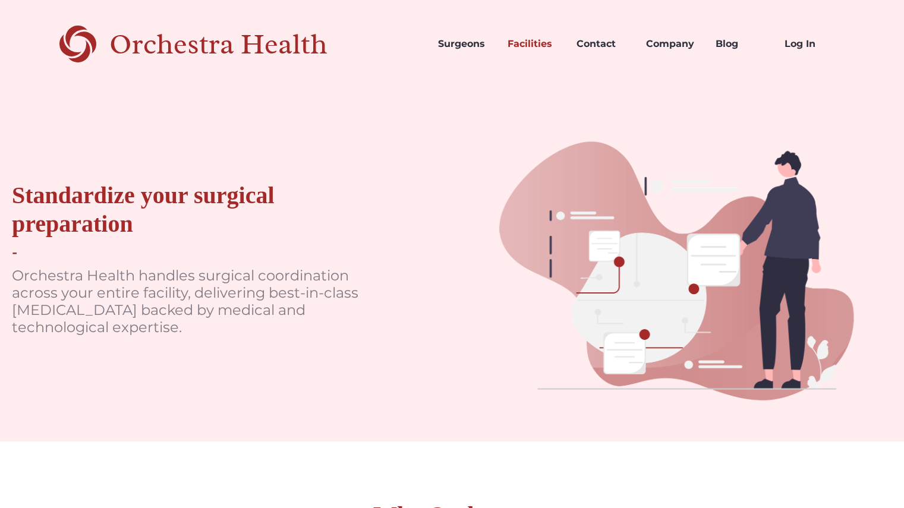  Describe the element at coordinates (239, 44) in the screenshot. I see `div: Orchestra Health` at that location.